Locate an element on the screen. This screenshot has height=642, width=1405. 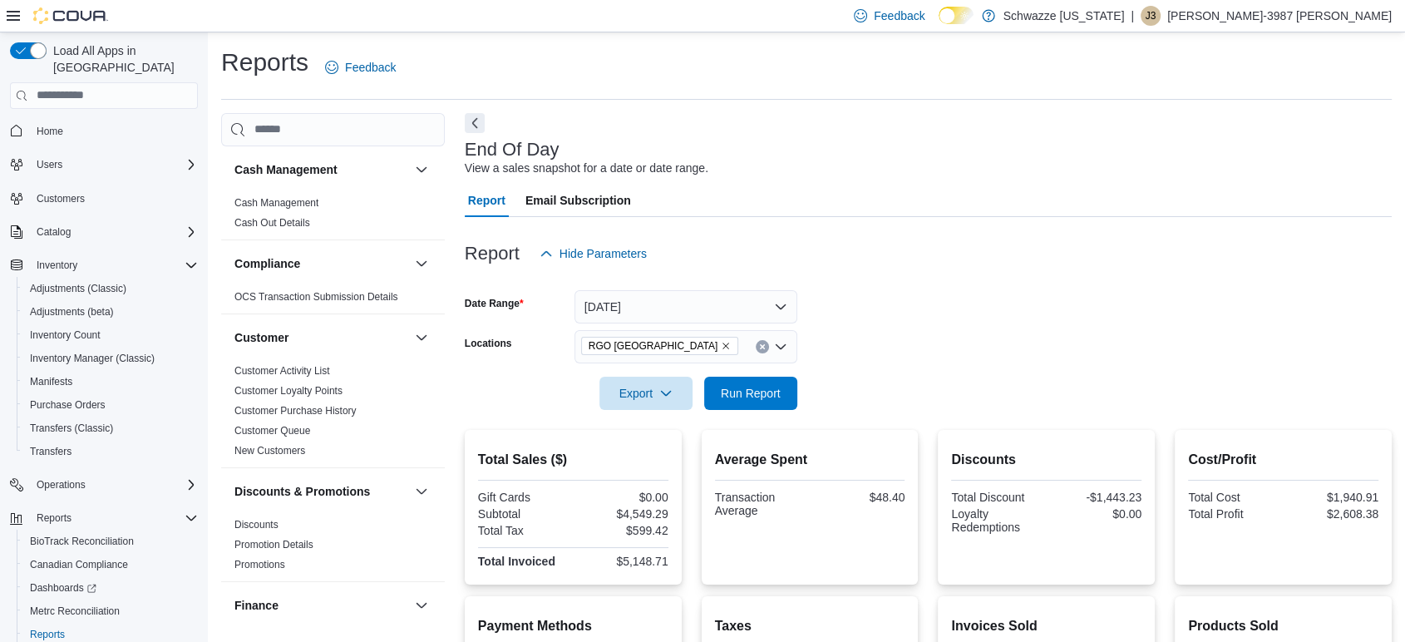
div: $48.40 is located at coordinates (859, 497).